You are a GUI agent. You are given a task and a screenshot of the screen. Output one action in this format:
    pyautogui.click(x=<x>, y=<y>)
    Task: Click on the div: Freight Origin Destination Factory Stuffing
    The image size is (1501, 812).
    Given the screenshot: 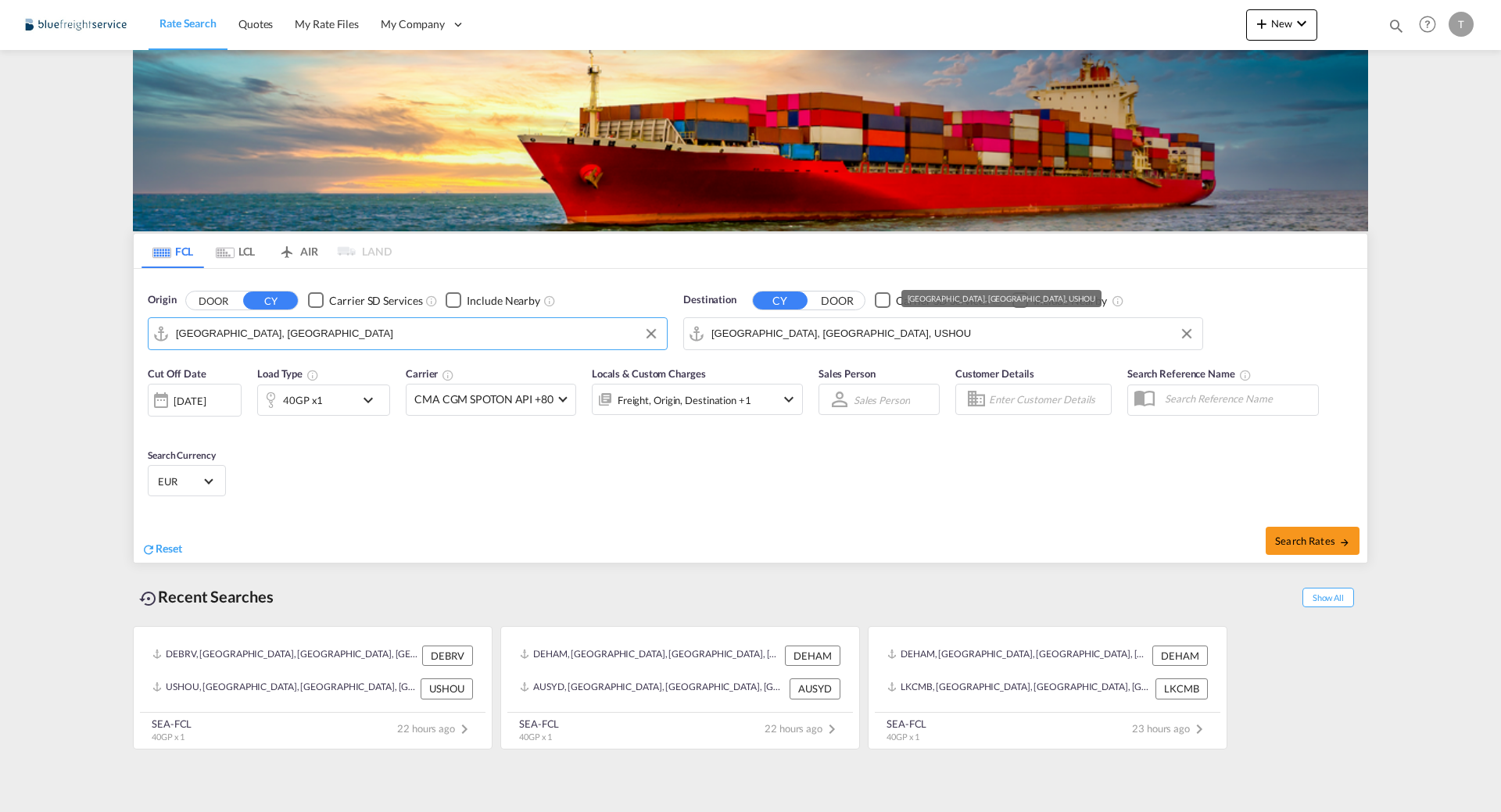 What is the action you would take?
    pyautogui.click(x=684, y=400)
    